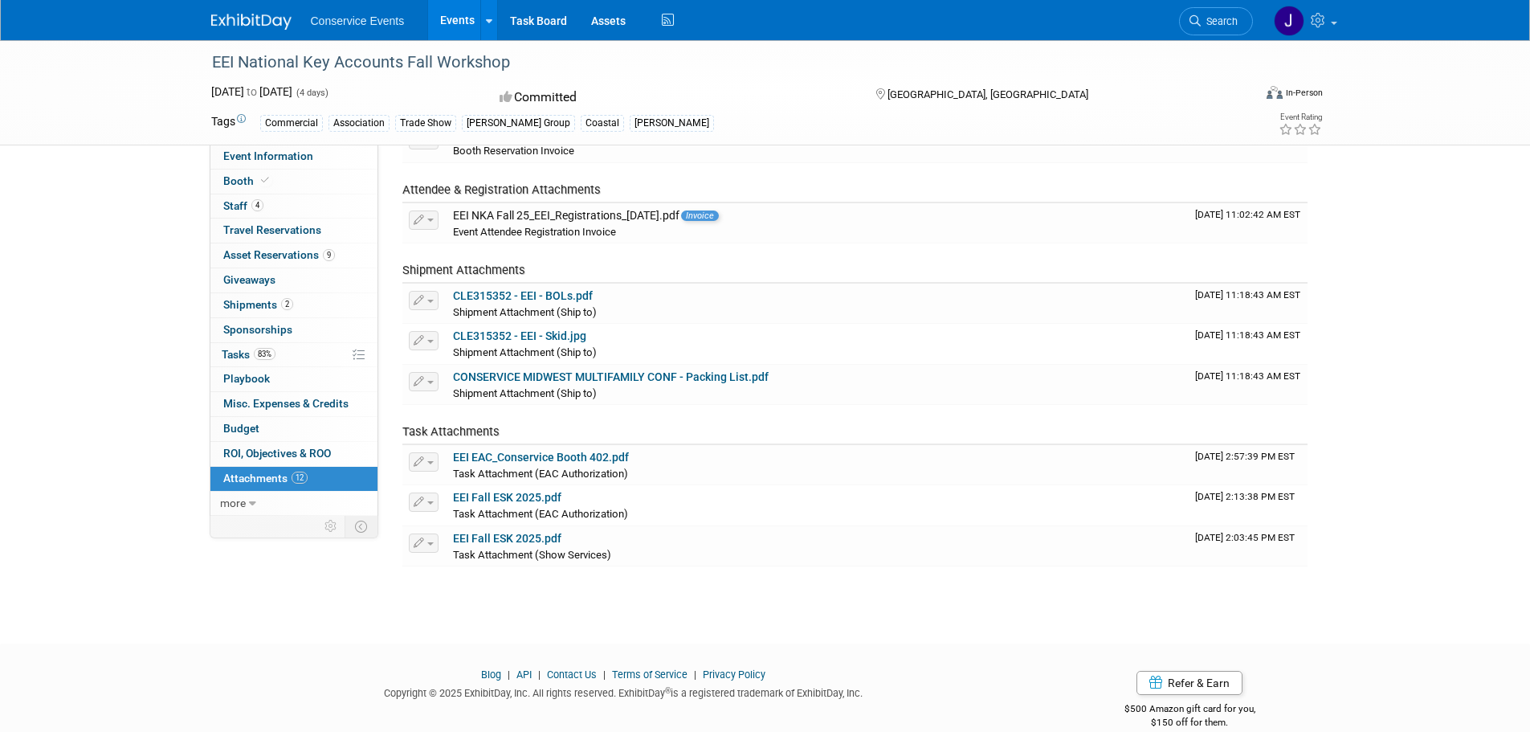  What do you see at coordinates (520, 336) in the screenshot?
I see `a: CLE315352 - EEI - Skid.jpg` at bounding box center [520, 336].